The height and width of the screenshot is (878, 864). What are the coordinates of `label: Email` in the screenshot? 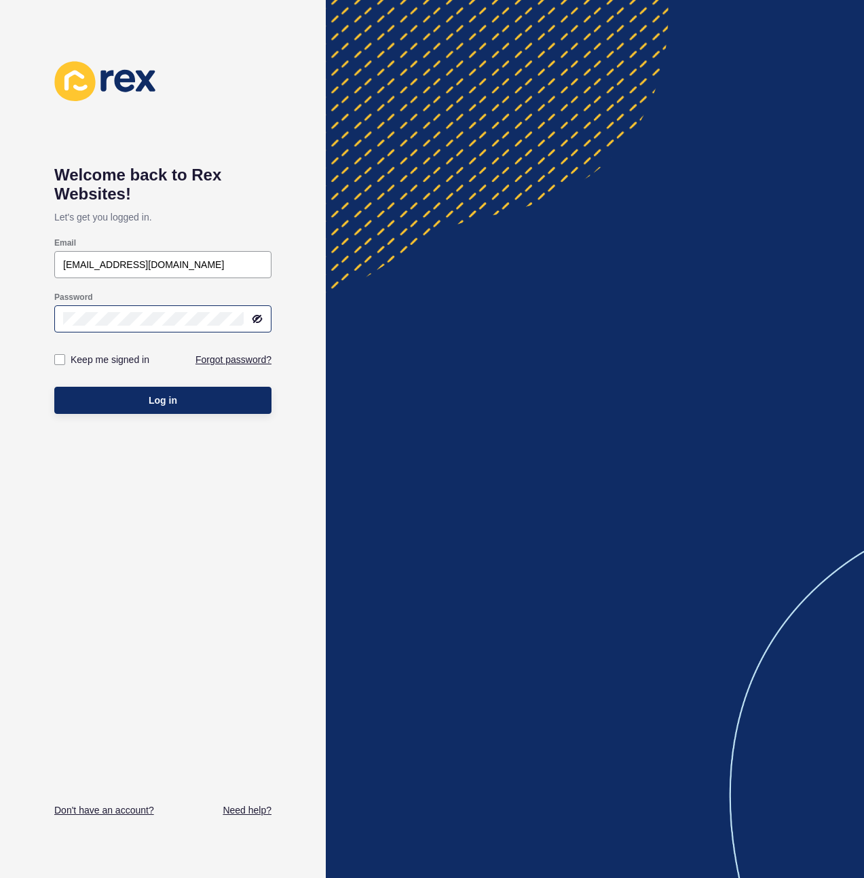 It's located at (65, 243).